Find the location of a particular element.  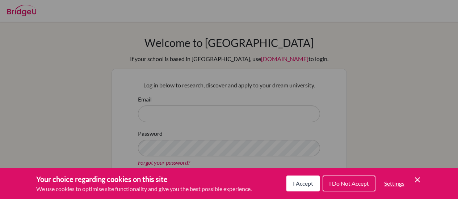

button: Settings is located at coordinates (394, 184).